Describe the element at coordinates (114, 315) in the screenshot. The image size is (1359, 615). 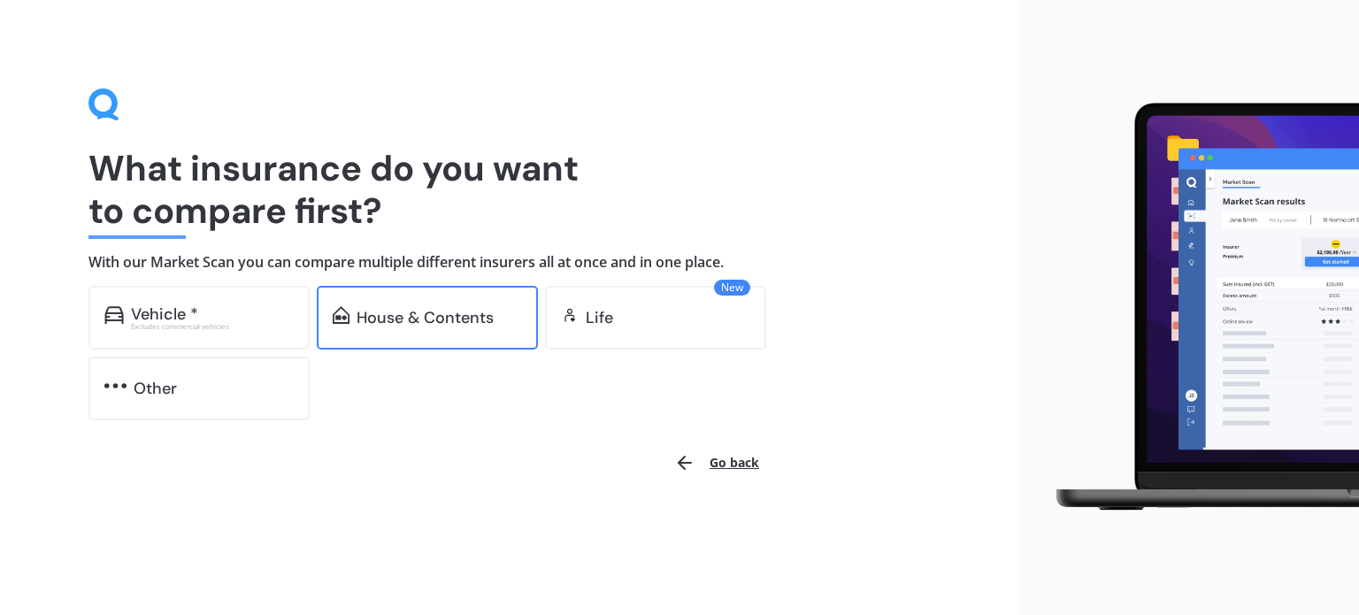
I see `img: car.f15378c7a67c060ca3f3.svg` at that location.